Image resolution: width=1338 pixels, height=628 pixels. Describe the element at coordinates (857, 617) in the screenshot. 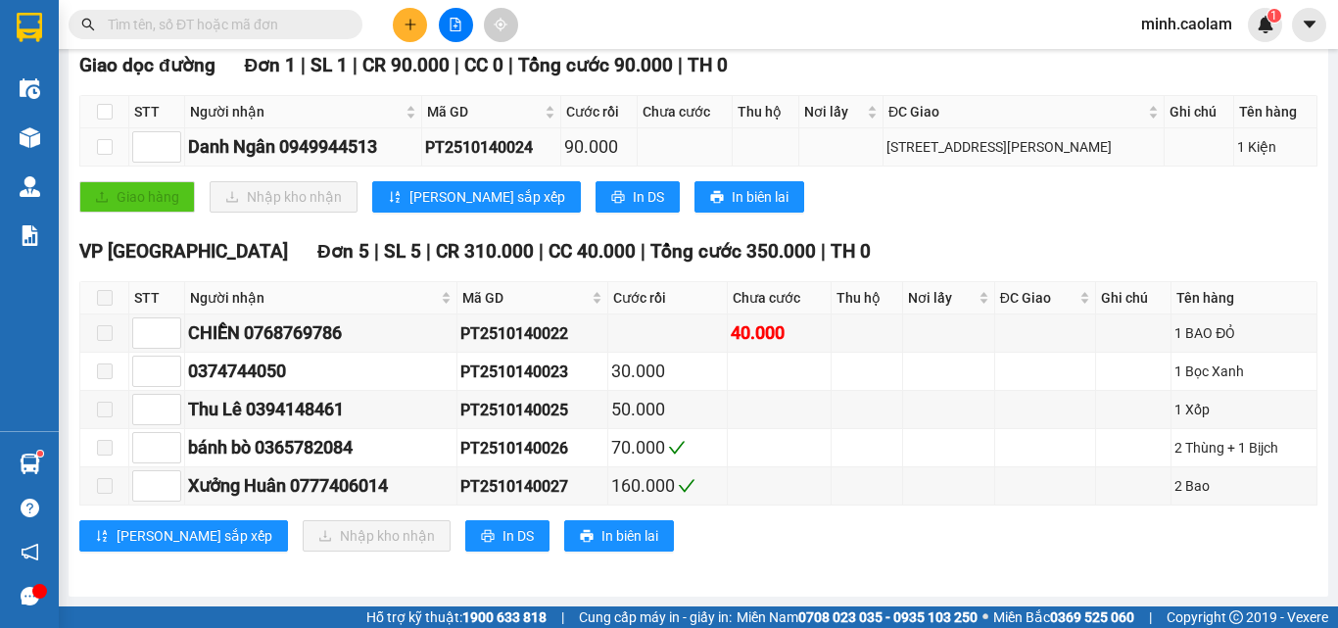

I see `span: Miền Nam` at that location.